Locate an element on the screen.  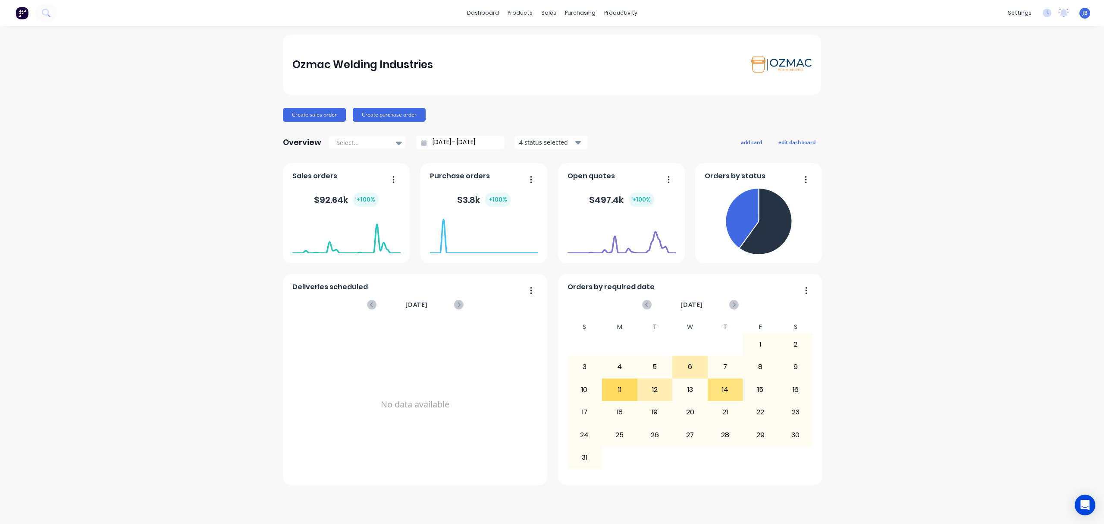
div: 10 is located at coordinates (585, 390).